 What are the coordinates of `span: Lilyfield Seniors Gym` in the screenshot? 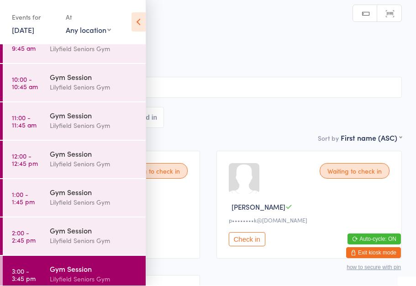 It's located at (201, 56).